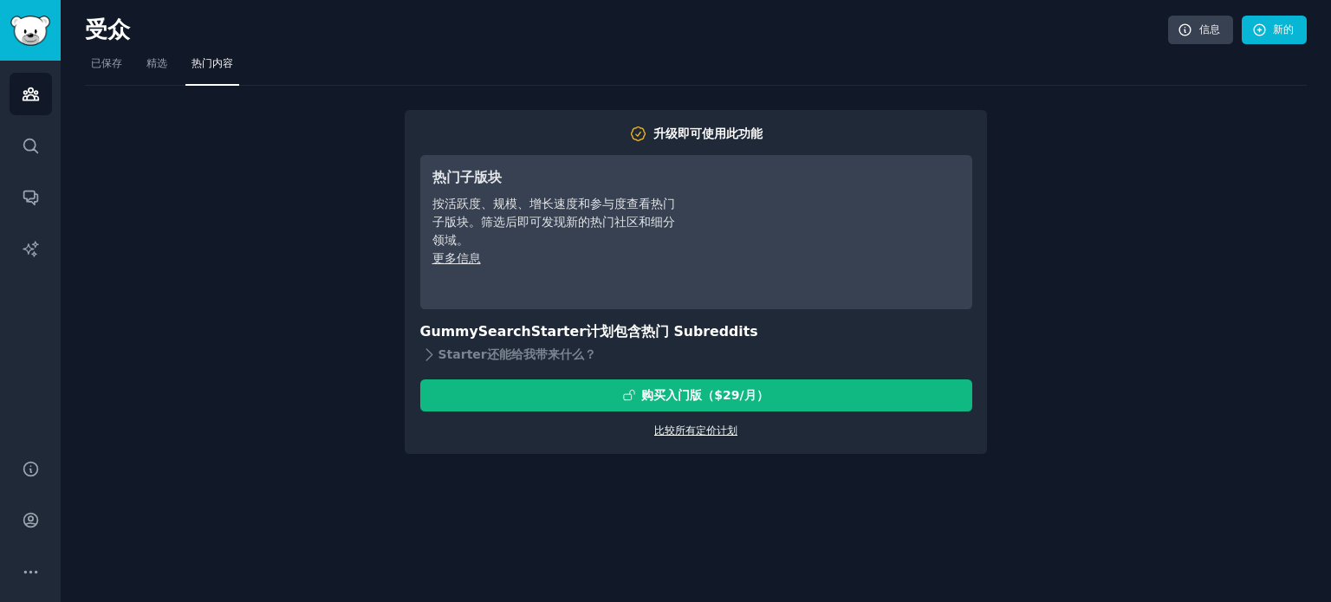  Describe the element at coordinates (696, 431) in the screenshot. I see `font: 比较所有定价计划` at that location.